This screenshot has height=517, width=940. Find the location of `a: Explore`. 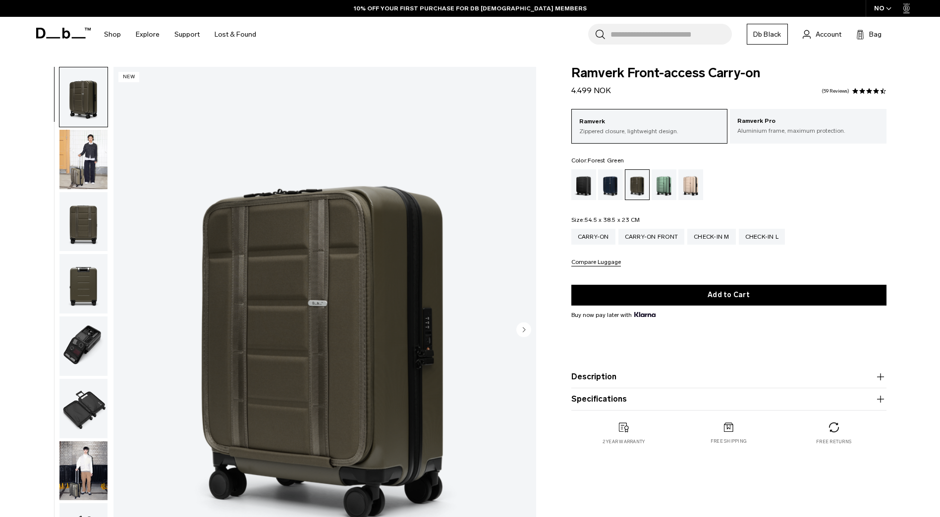

a: Explore is located at coordinates (148, 34).